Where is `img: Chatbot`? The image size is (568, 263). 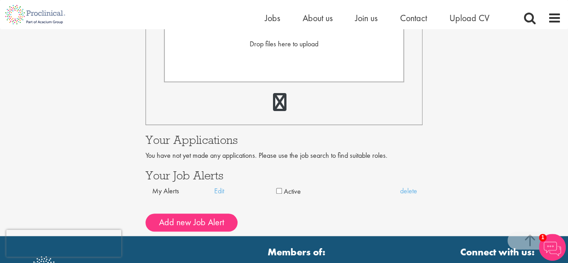 img: Chatbot is located at coordinates (553, 247).